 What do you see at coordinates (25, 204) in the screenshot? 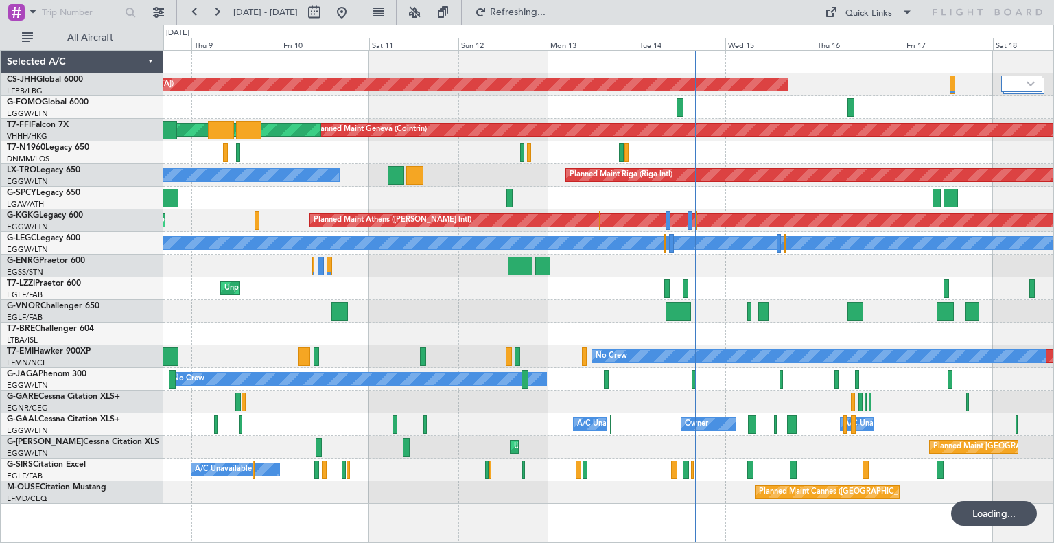
I see `a: LGAV/ATH` at bounding box center [25, 204].